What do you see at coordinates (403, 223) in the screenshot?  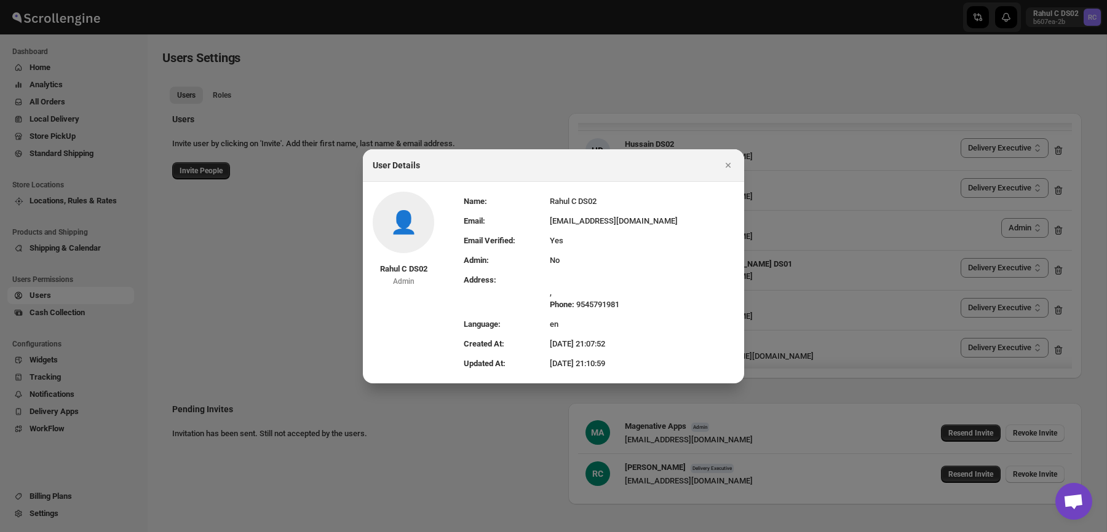 I see `span: No profile` at bounding box center [403, 223].